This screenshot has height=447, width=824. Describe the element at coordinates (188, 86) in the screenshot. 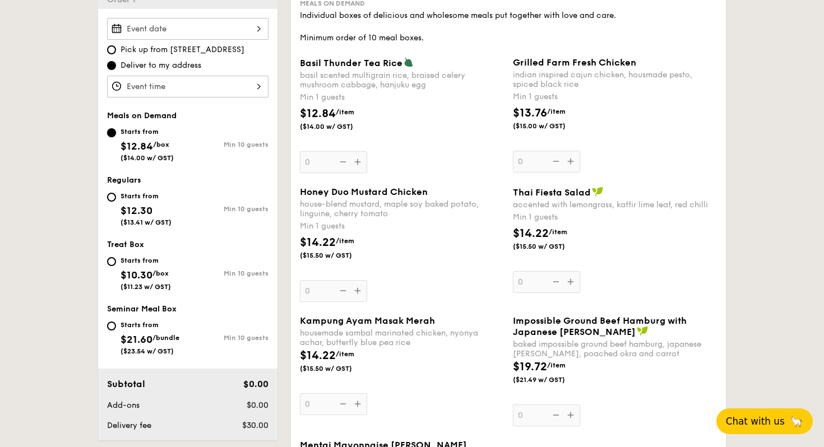

I see `input: Event time` at that location.